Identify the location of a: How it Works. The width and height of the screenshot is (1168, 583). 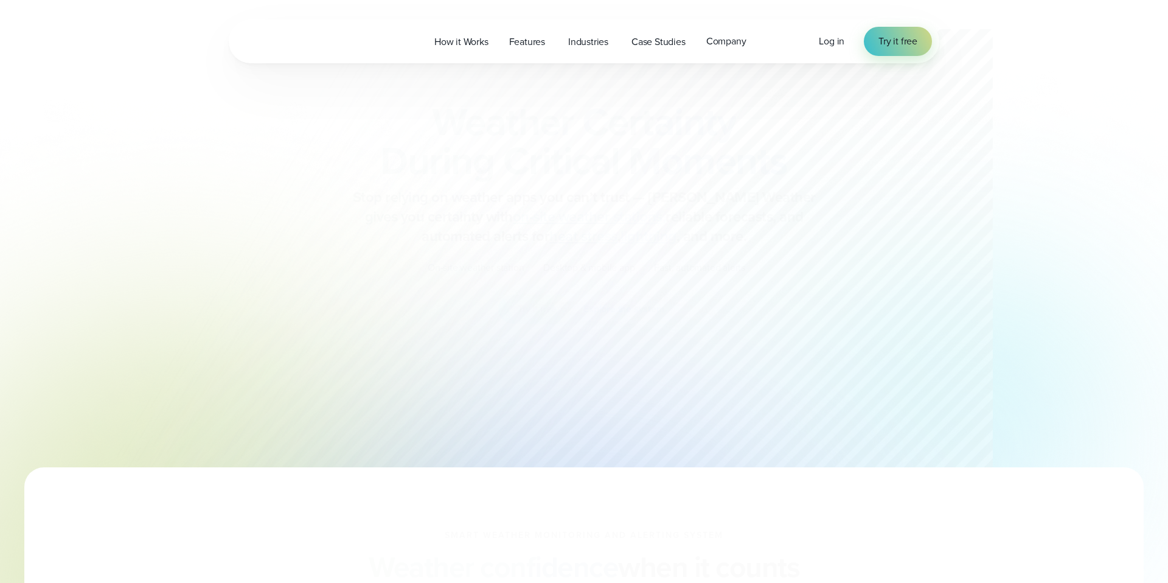
(461, 41).